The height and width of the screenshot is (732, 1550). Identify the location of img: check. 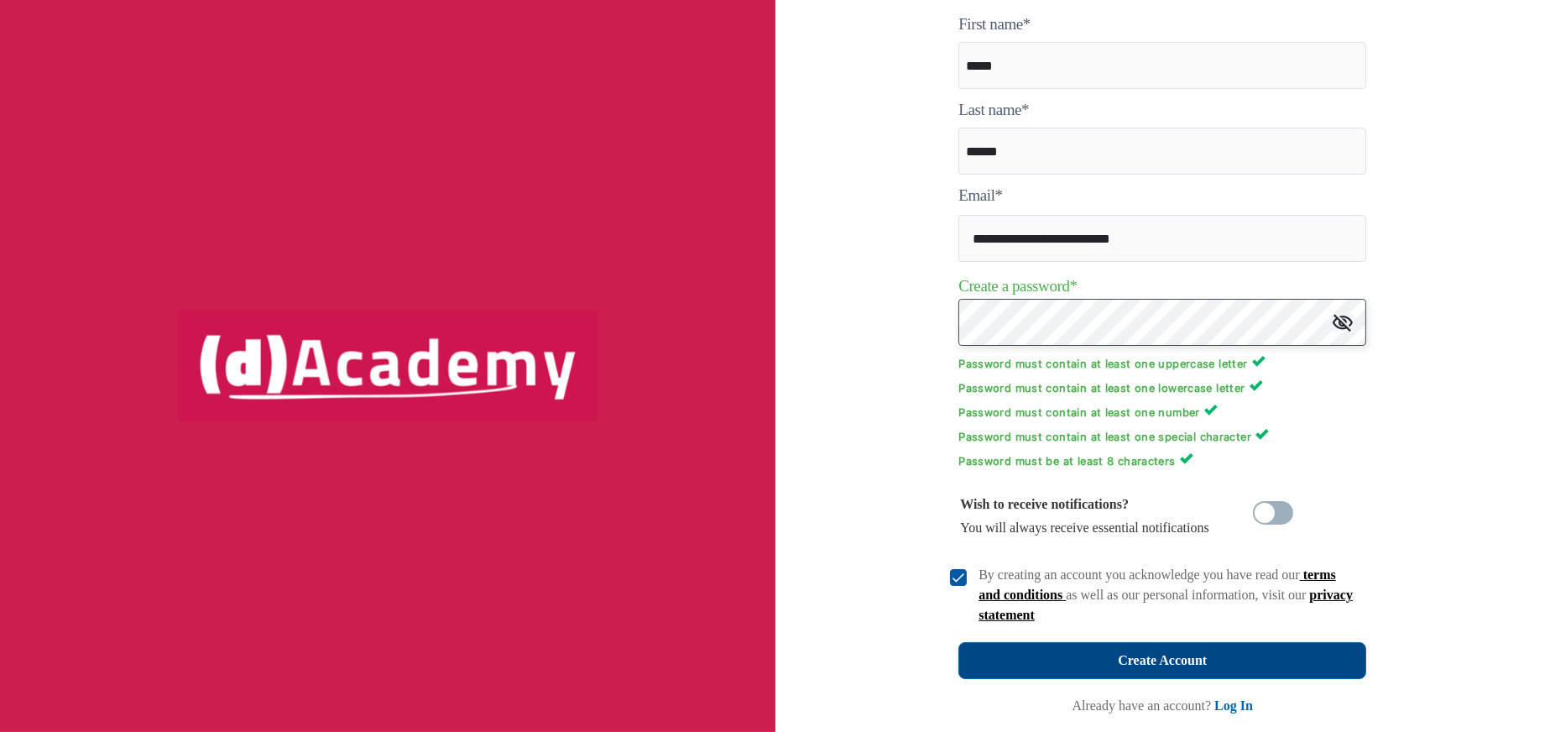
(959, 578).